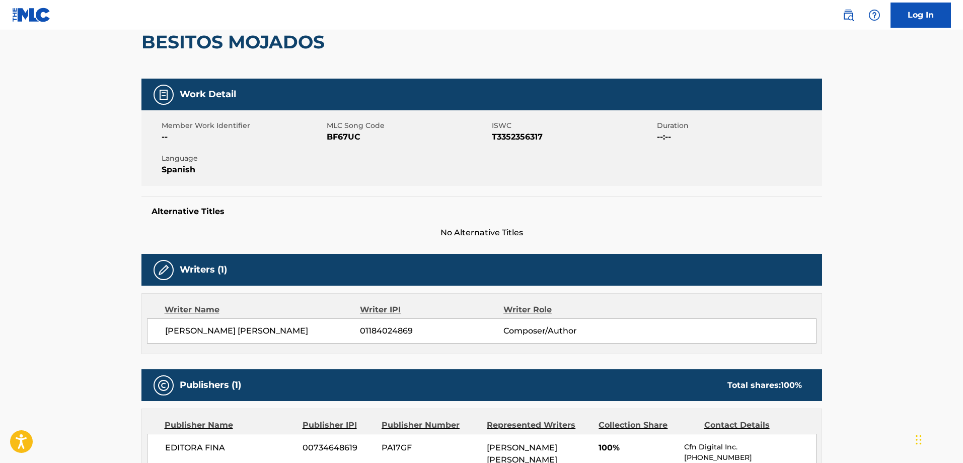 The height and width of the screenshot is (463, 963). I want to click on span: T3352356317, so click(573, 137).